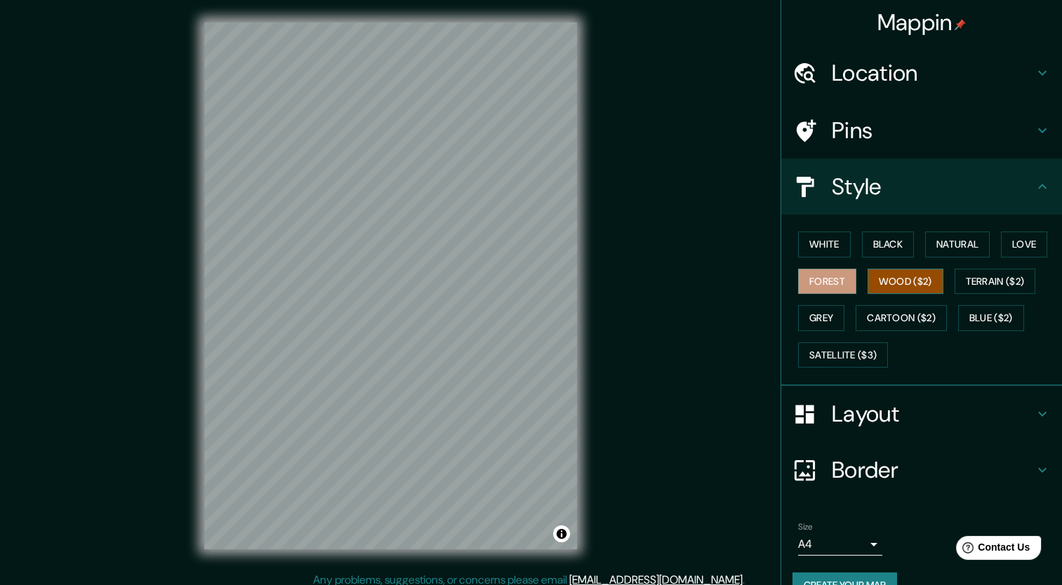 The image size is (1062, 585). Describe the element at coordinates (922, 73) in the screenshot. I see `div: Location` at that location.